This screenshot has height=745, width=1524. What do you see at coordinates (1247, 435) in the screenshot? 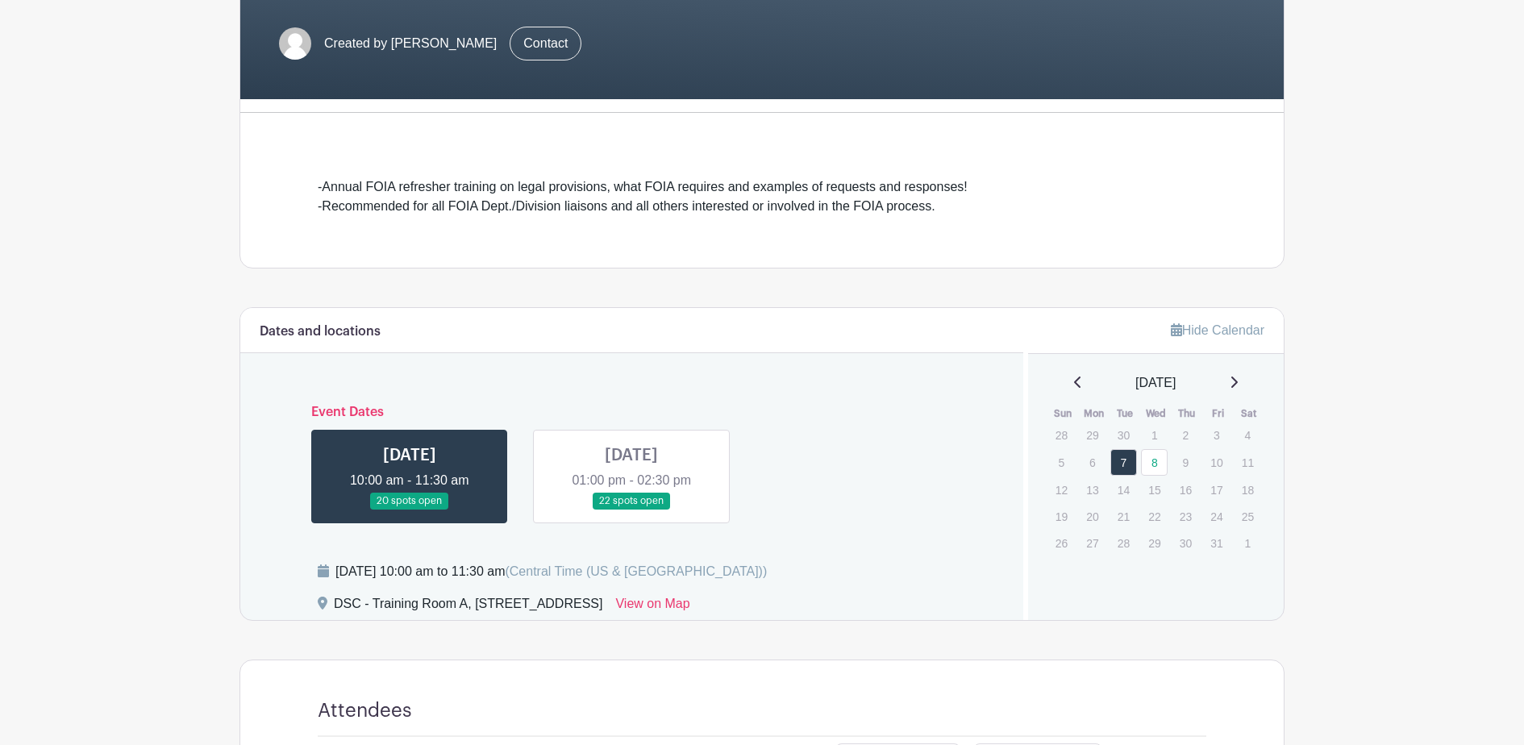
I see `p: 4` at bounding box center [1247, 435].